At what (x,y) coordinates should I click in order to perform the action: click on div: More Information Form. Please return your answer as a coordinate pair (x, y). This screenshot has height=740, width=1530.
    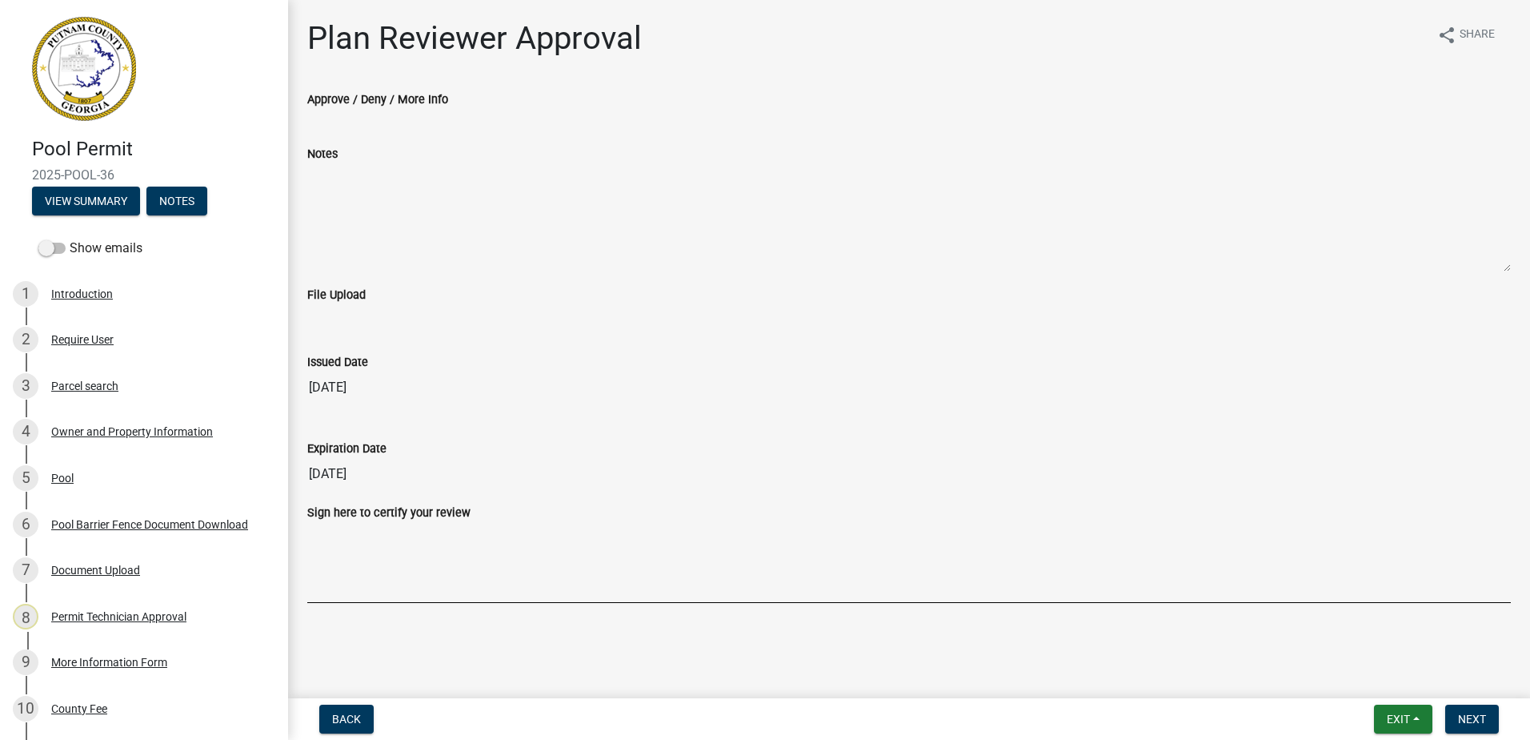
    Looking at the image, I should click on (109, 662).